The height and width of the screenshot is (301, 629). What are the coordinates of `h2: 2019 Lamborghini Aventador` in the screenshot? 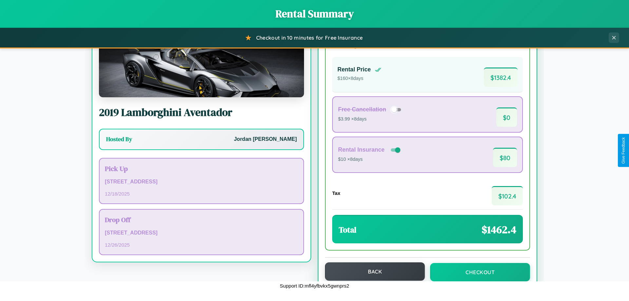 It's located at (202, 112).